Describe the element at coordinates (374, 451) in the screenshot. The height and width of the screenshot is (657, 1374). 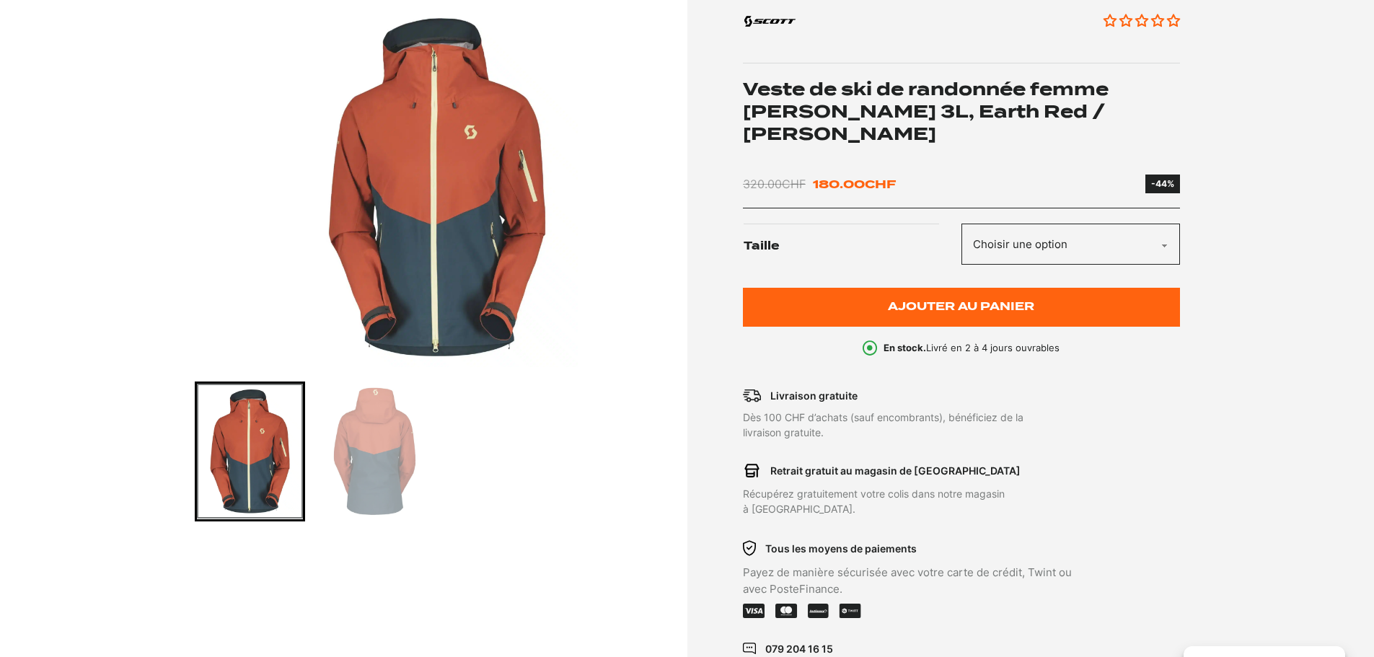
I see `div: Go to slide 2` at that location.